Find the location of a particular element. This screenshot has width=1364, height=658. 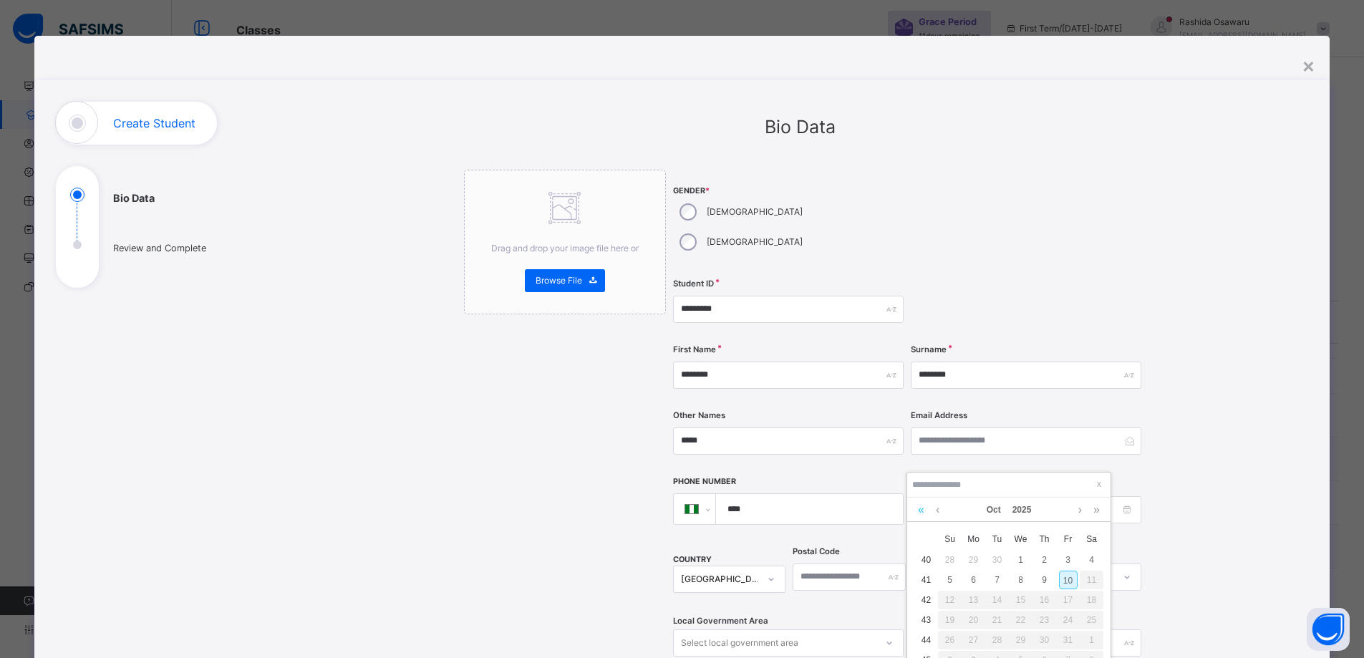

div: 8 is located at coordinates (1021, 580).